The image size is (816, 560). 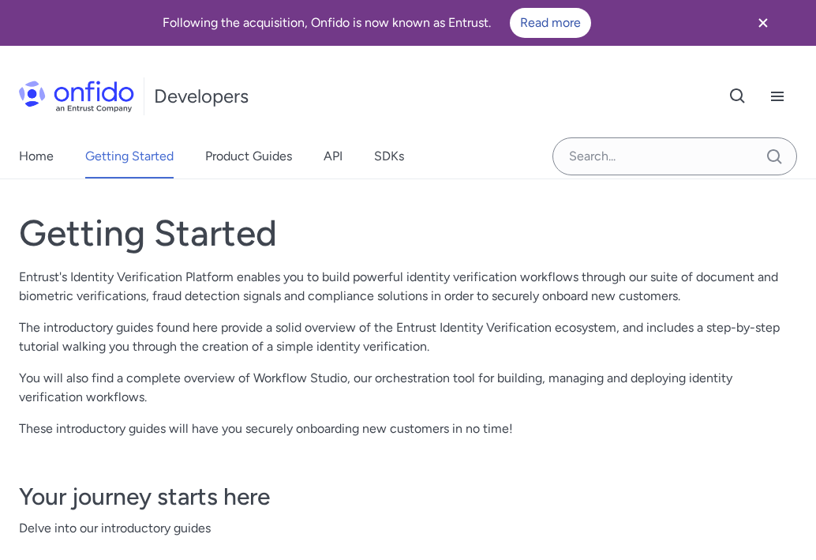 What do you see at coordinates (36, 156) in the screenshot?
I see `a: Home` at bounding box center [36, 156].